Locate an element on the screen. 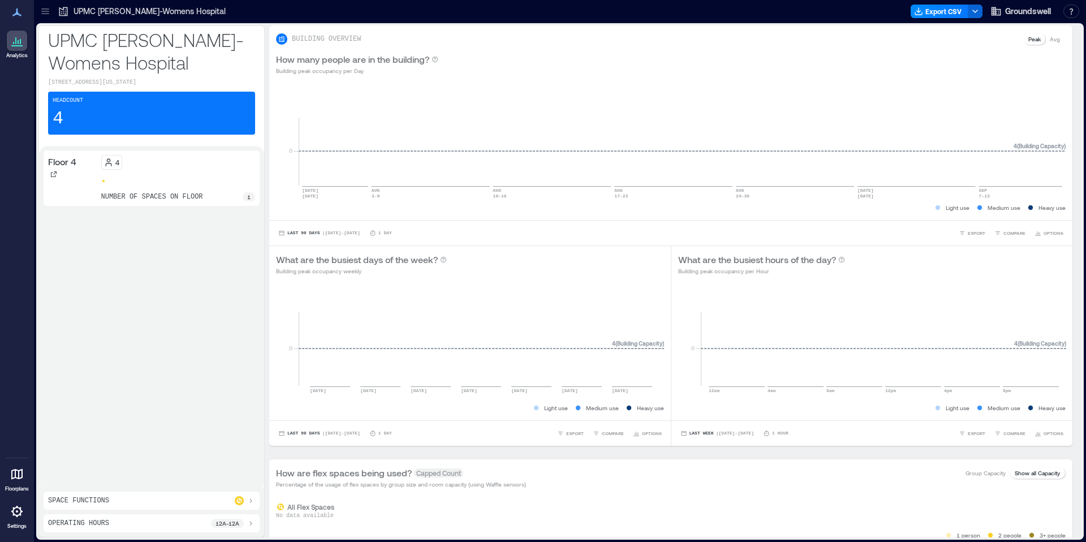 This screenshot has height=542, width=1086. span: Capped Count is located at coordinates (438, 473).